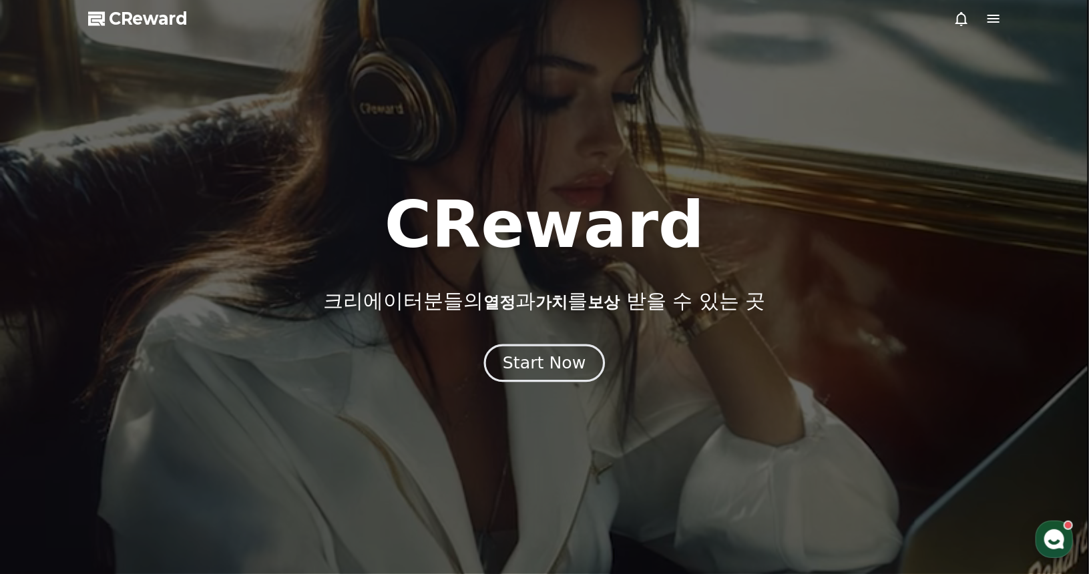  What do you see at coordinates (544, 363) in the screenshot?
I see `button: Start Now` at bounding box center [544, 363].